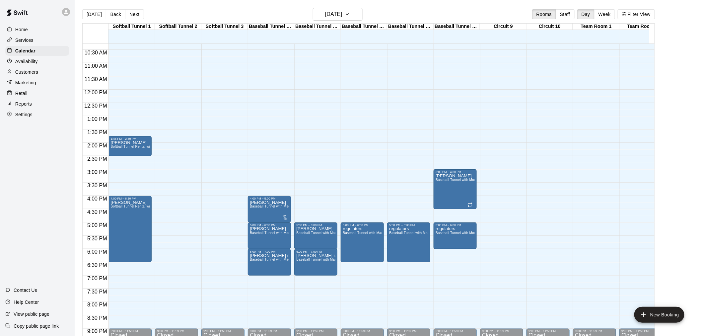 This screenshot has height=336, width=702. What do you see at coordinates (130, 146) in the screenshot?
I see `div: 1:45 PM – 2:30 PM: benson` at bounding box center [130, 146].